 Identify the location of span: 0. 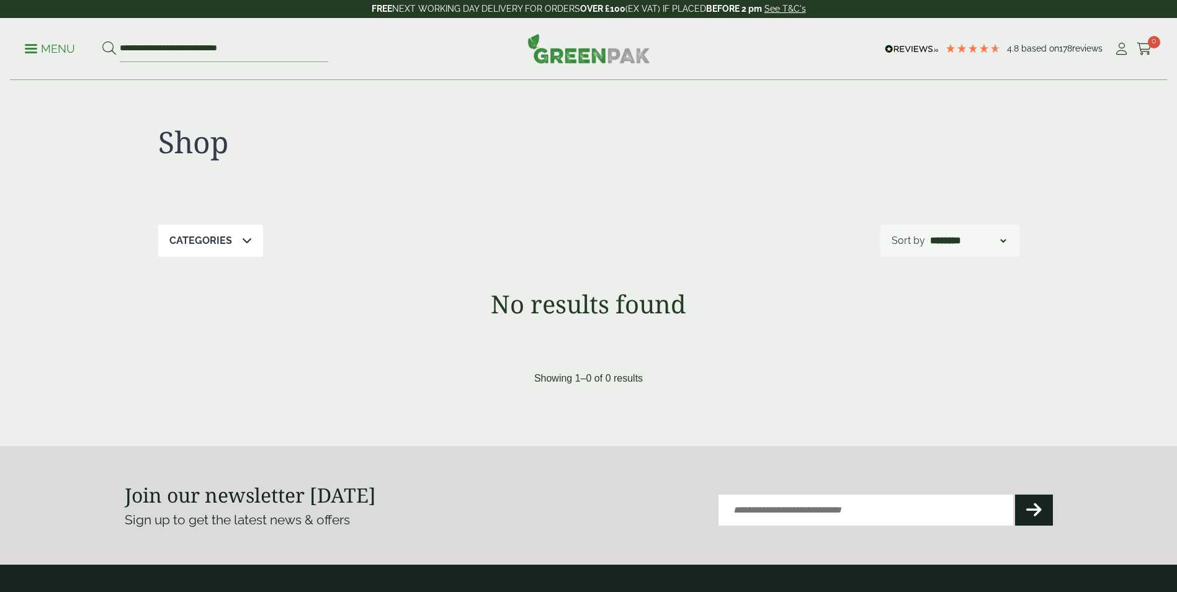
(1154, 42).